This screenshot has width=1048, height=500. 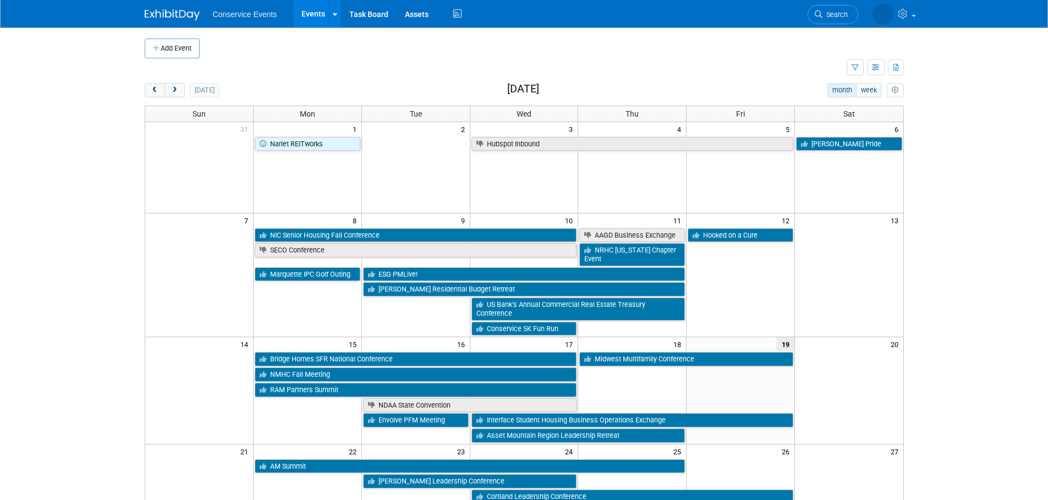 I want to click on span: Fri, so click(x=740, y=114).